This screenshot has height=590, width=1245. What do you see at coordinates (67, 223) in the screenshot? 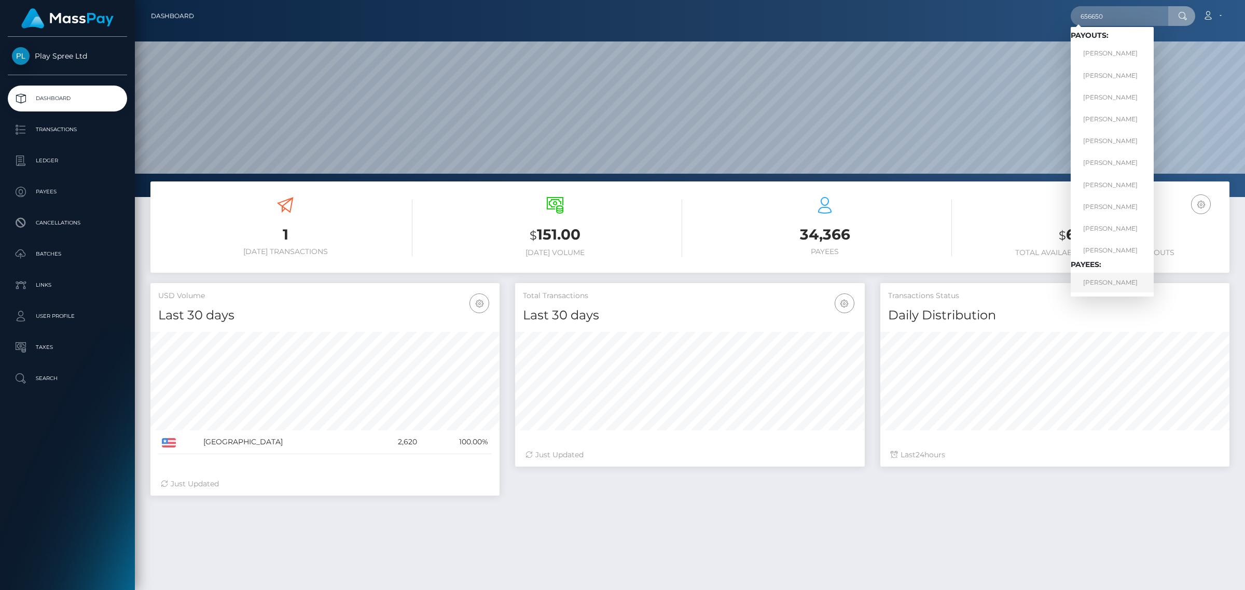
I see `a: Cancellations` at bounding box center [67, 223].